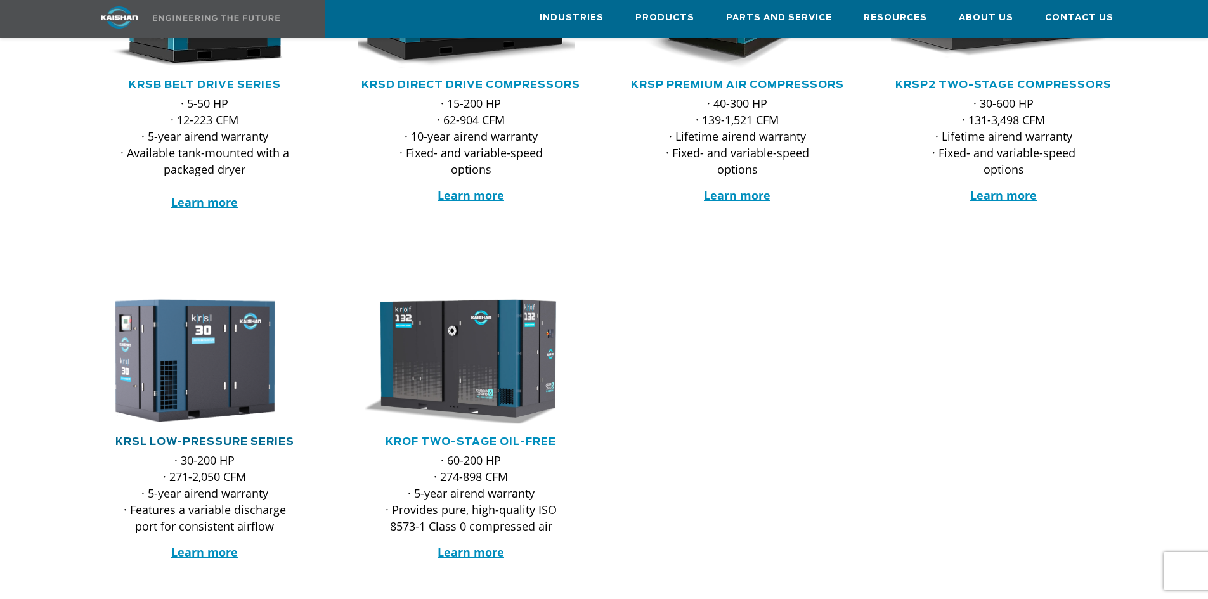 This screenshot has height=599, width=1208. What do you see at coordinates (1079, 18) in the screenshot?
I see `span: Contact Us` at bounding box center [1079, 18].